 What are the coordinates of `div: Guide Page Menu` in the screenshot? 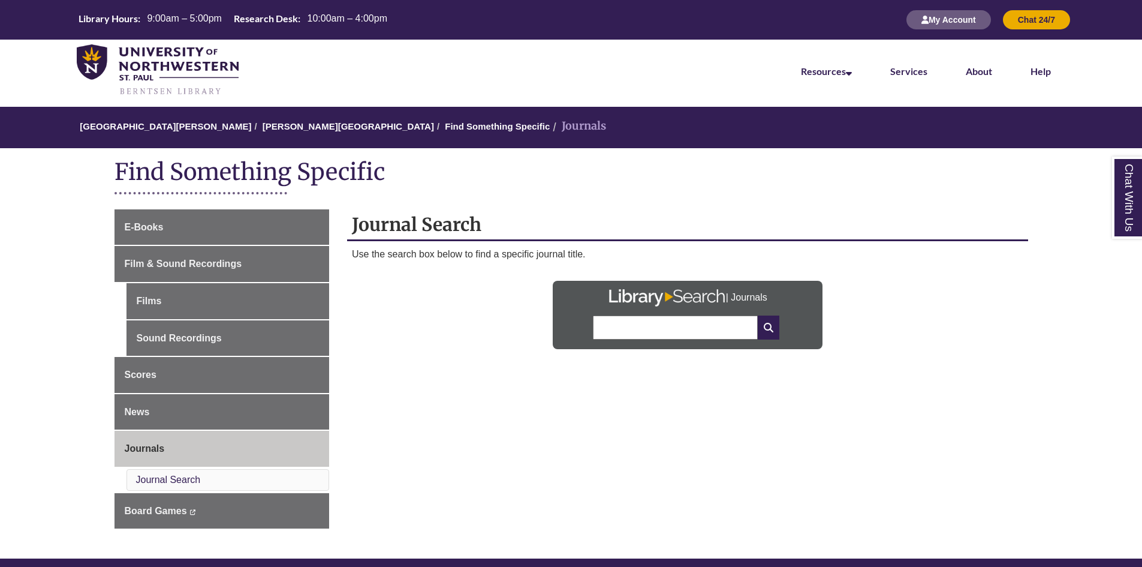 It's located at (222, 369).